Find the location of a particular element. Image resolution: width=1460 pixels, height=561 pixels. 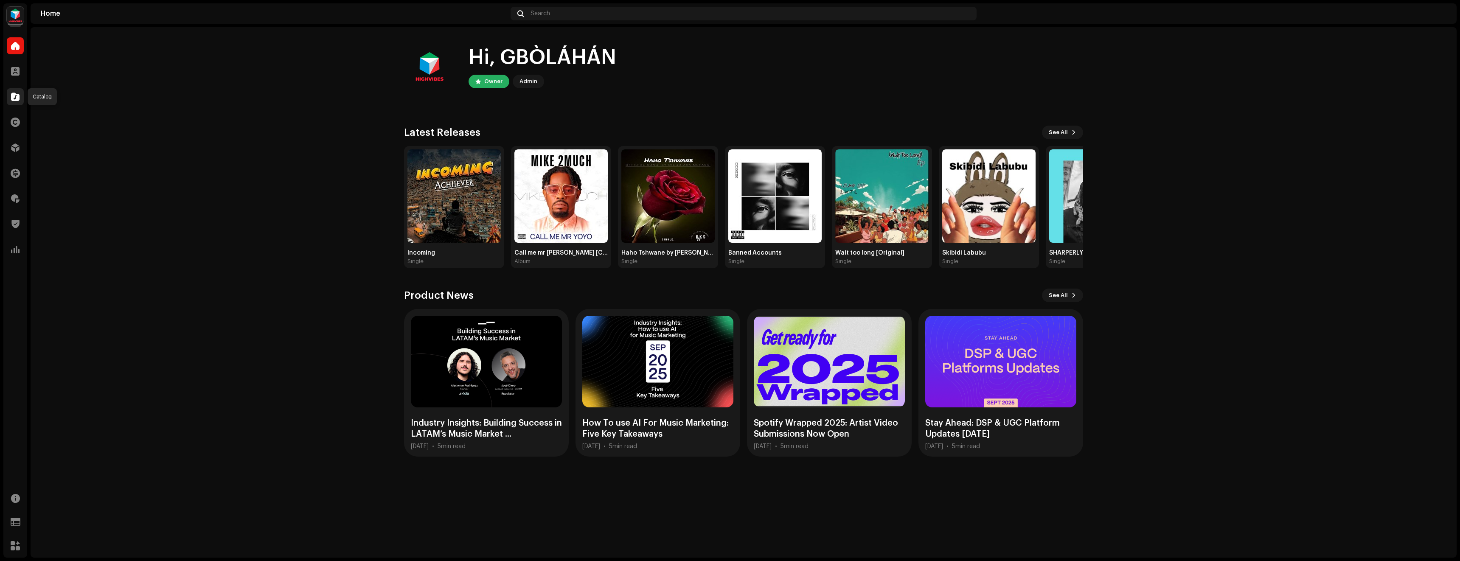

img: feab3aad-9b62-475c-8caf-26f15a9573ee is located at coordinates (15, 15).